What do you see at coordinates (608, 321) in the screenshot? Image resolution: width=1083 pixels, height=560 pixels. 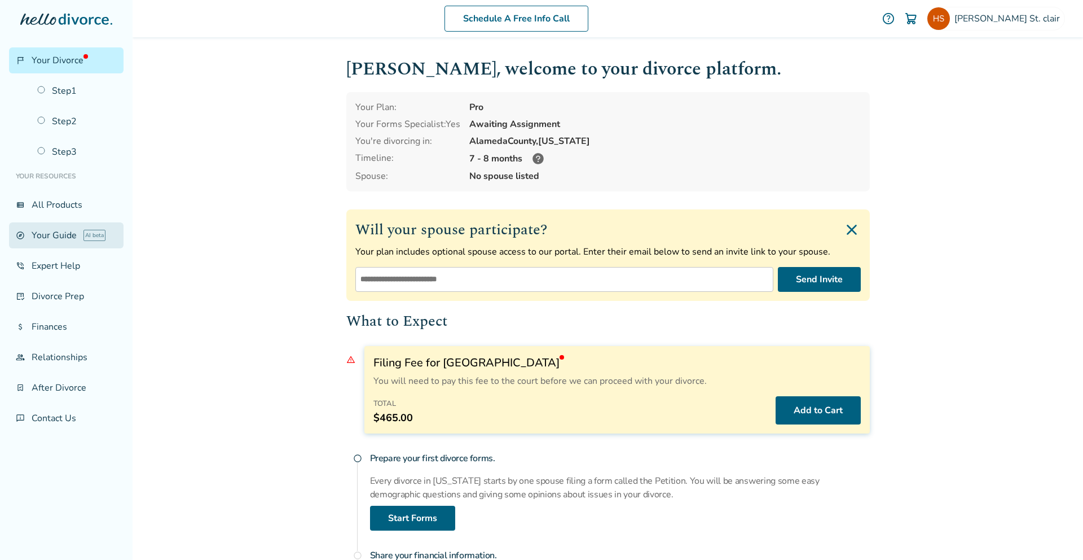 I see `h2: What to Expect` at bounding box center [608, 321].